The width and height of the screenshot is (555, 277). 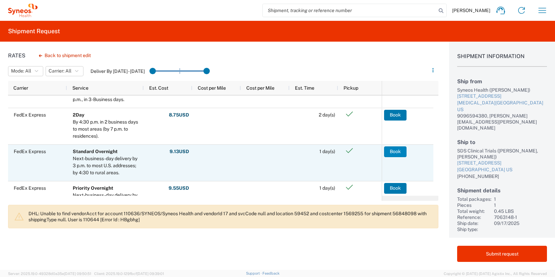 What do you see at coordinates (21, 71) in the screenshot?
I see `span: Mode: All` at bounding box center [21, 71].